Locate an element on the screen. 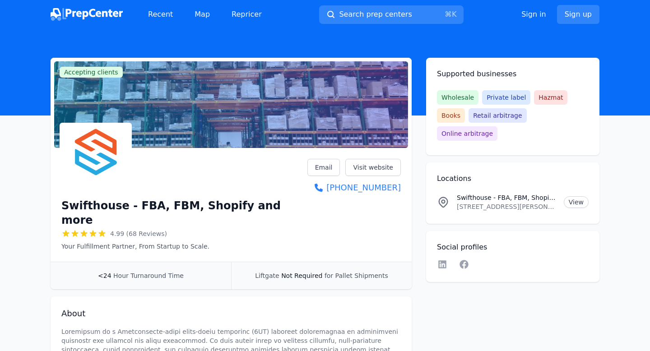 Image resolution: width=650 pixels, height=351 pixels. kbd: K is located at coordinates (454, 14).